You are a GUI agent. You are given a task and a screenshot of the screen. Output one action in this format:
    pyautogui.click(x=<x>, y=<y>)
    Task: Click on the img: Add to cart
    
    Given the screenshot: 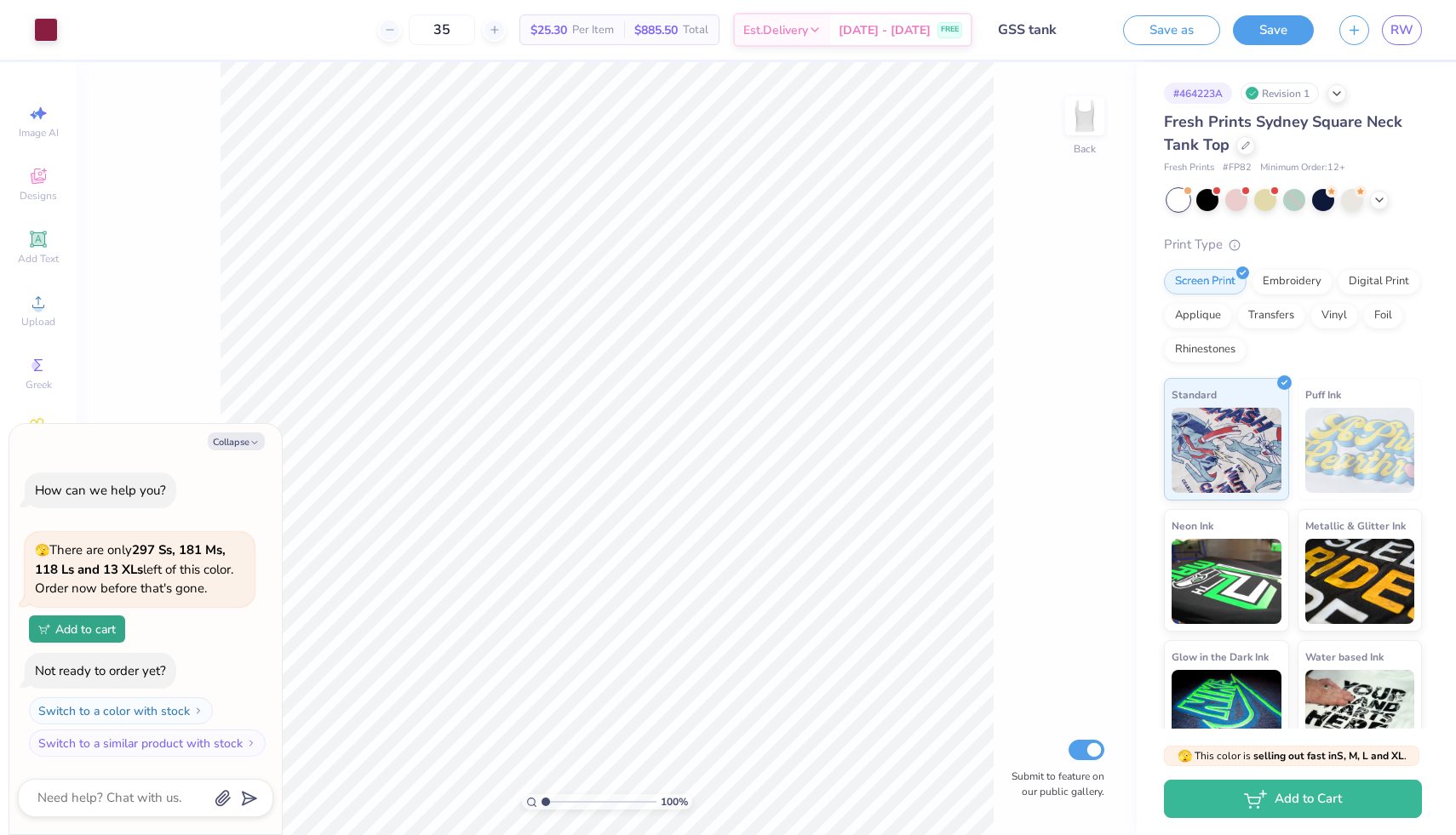 What is the action you would take?
    pyautogui.click(x=44, y=629)
    